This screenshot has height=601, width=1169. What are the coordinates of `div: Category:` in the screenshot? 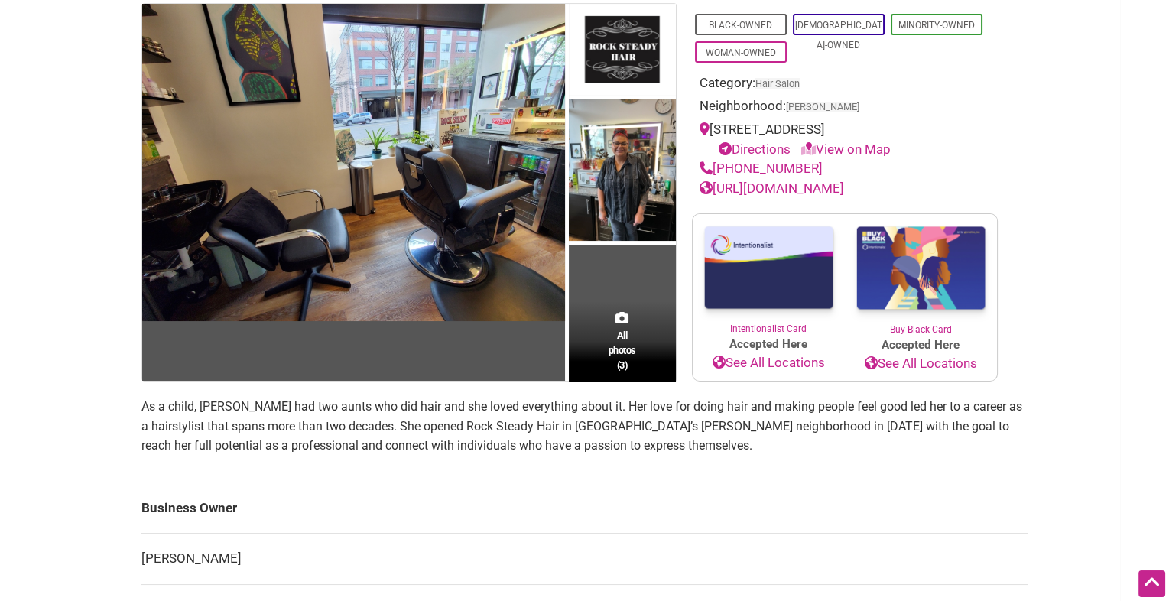 It's located at (845, 85).